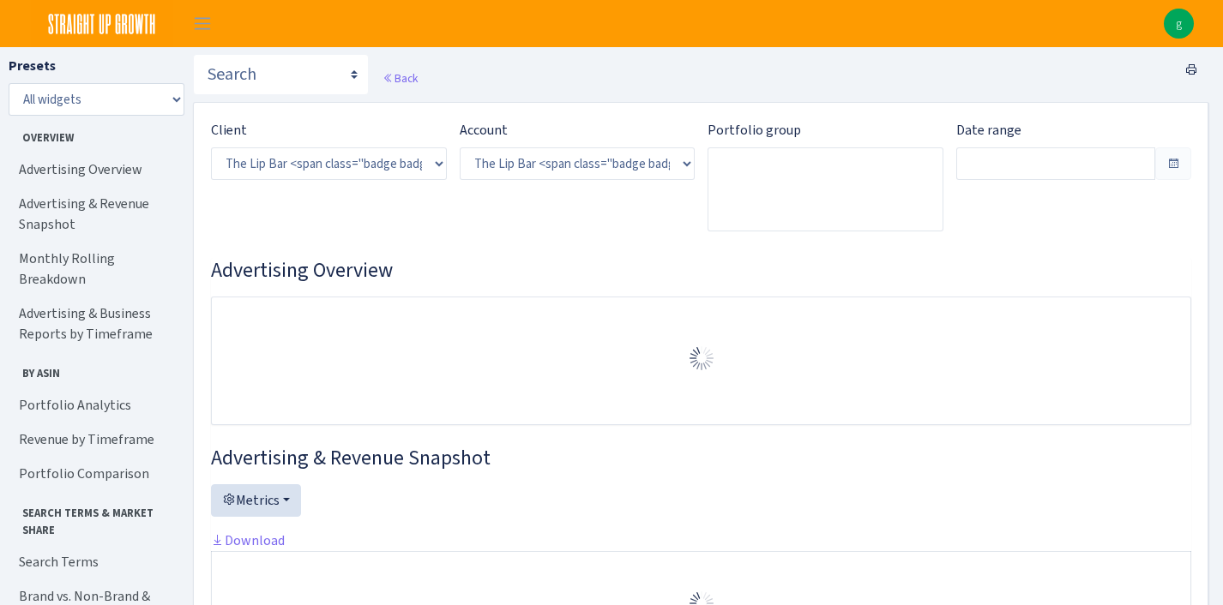  Describe the element at coordinates (94, 214) in the screenshot. I see `a: Advertising & Revenue Snapshot` at that location.